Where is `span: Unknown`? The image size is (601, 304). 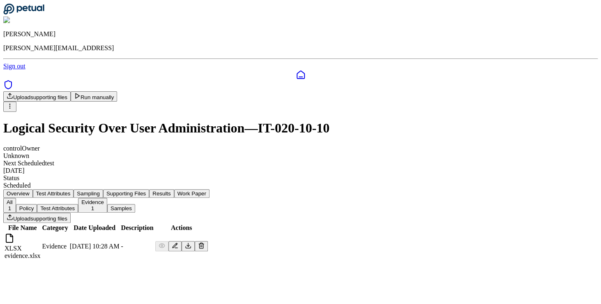
span: Unknown is located at coordinates (16, 155).